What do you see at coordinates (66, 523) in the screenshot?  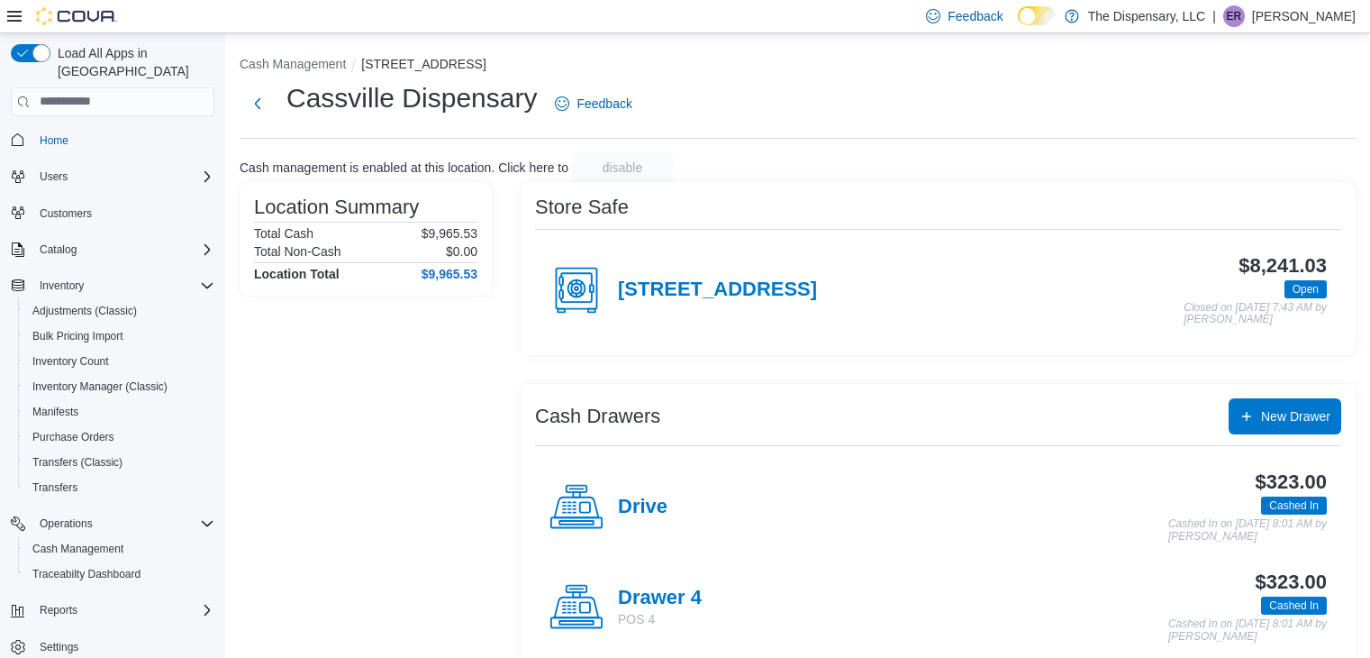 I see `button: Operations` at bounding box center [66, 523].